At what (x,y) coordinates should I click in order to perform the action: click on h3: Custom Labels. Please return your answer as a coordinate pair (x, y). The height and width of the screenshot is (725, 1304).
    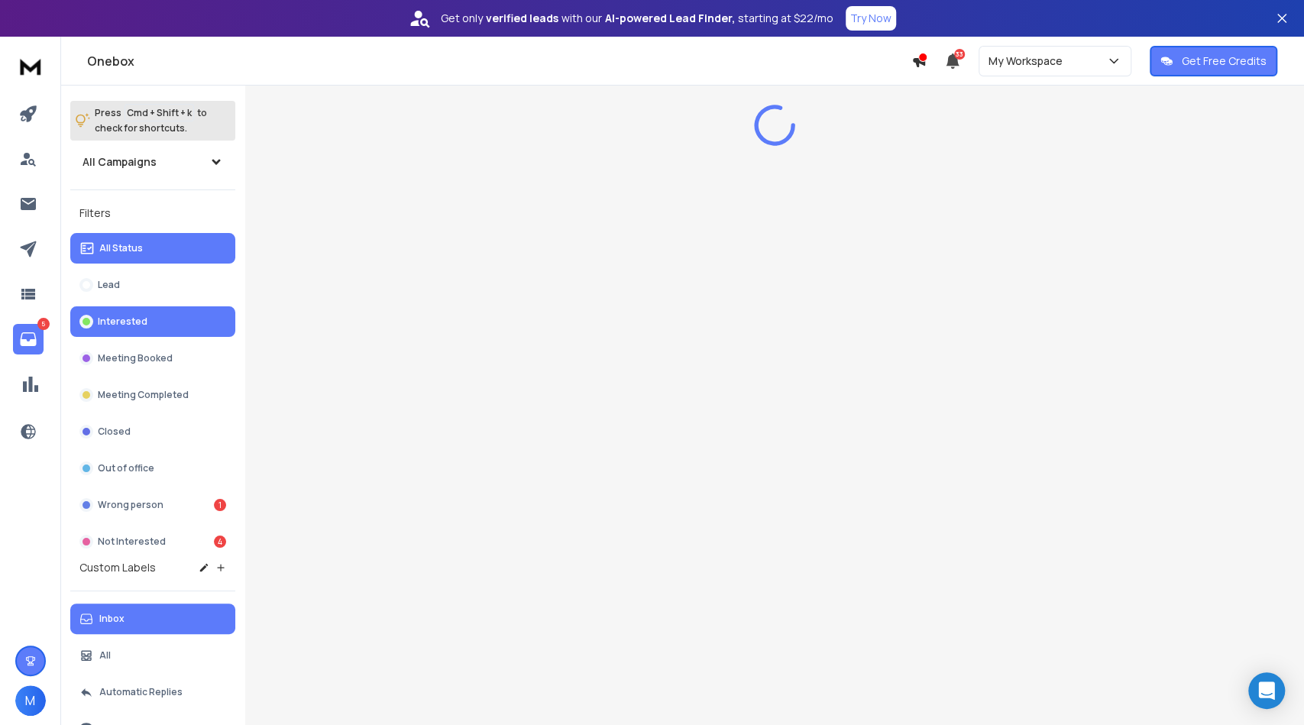
    Looking at the image, I should click on (118, 568).